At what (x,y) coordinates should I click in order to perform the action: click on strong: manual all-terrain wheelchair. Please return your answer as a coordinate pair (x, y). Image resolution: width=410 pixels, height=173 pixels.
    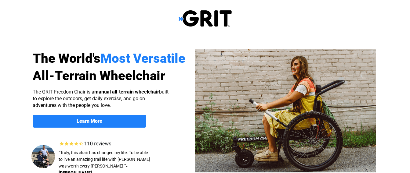
    Looking at the image, I should click on (127, 92).